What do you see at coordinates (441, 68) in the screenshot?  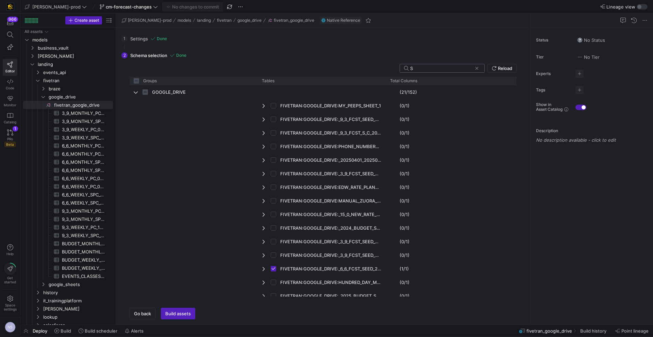 I see `input: Search for tables or columns` at bounding box center [441, 68].